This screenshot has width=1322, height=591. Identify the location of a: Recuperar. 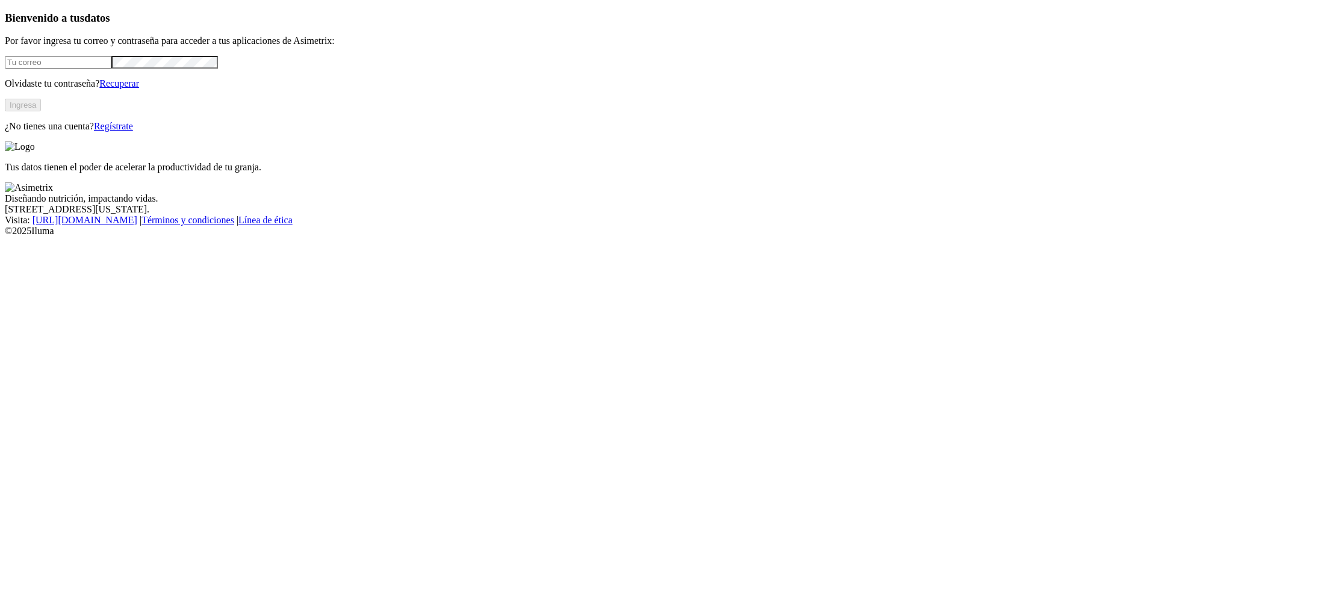
(119, 83).